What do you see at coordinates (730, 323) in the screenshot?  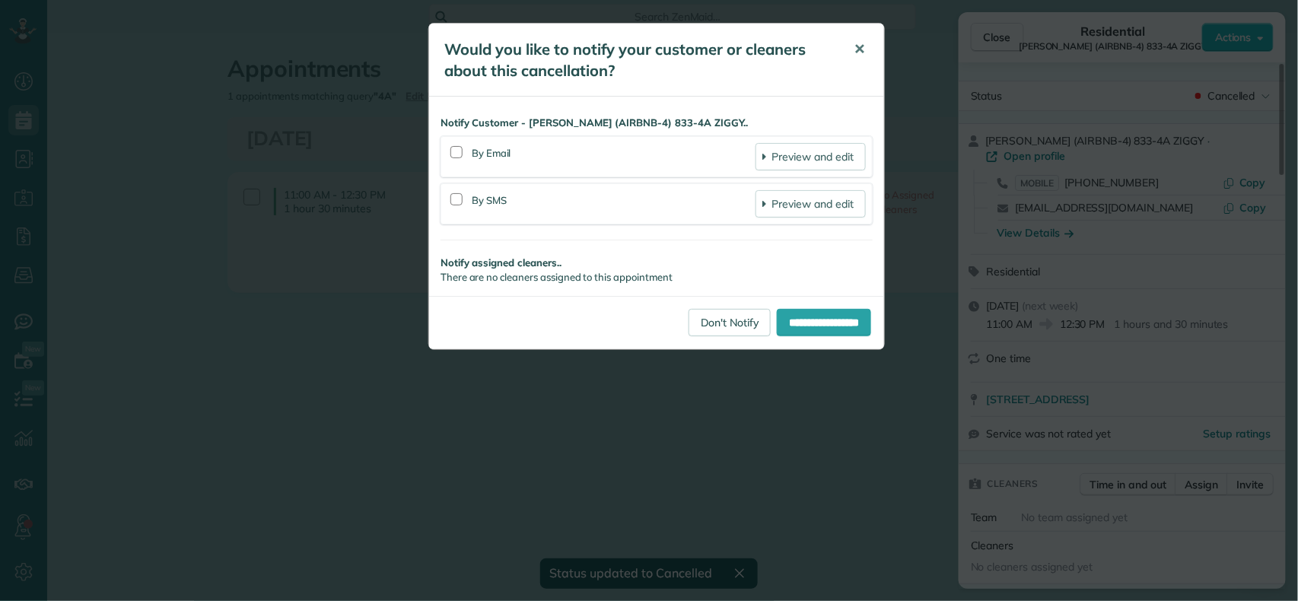 I see `a: Don't Notify` at bounding box center [730, 323].